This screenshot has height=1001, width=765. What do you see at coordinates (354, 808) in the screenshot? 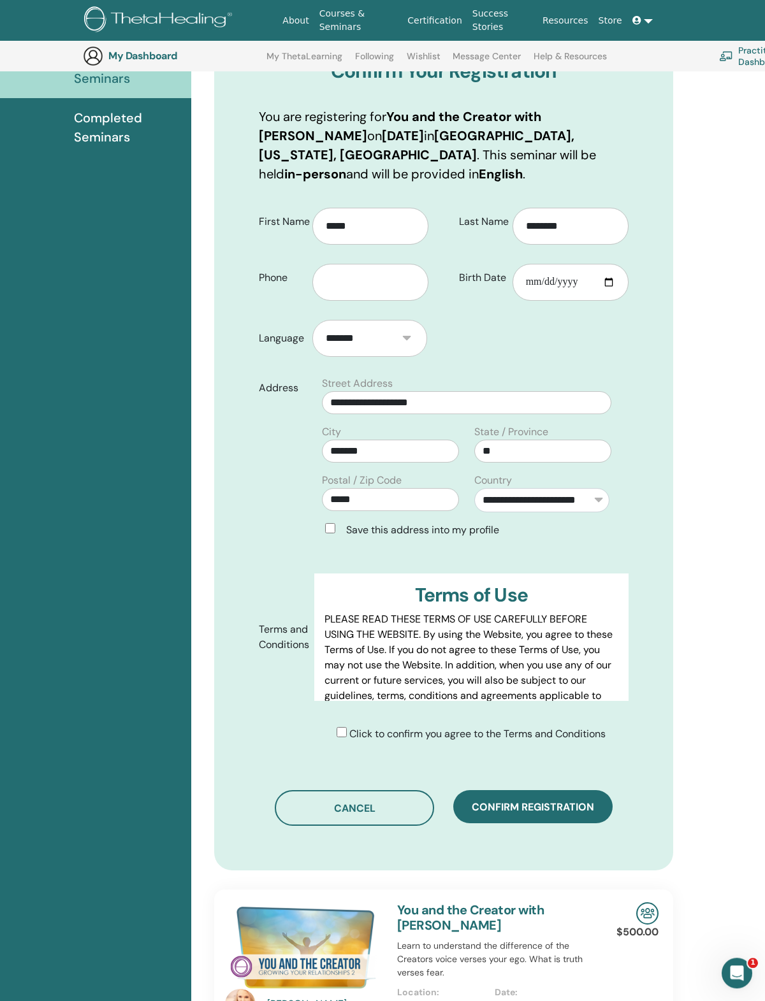
I see `button: Cancel` at bounding box center [354, 808].